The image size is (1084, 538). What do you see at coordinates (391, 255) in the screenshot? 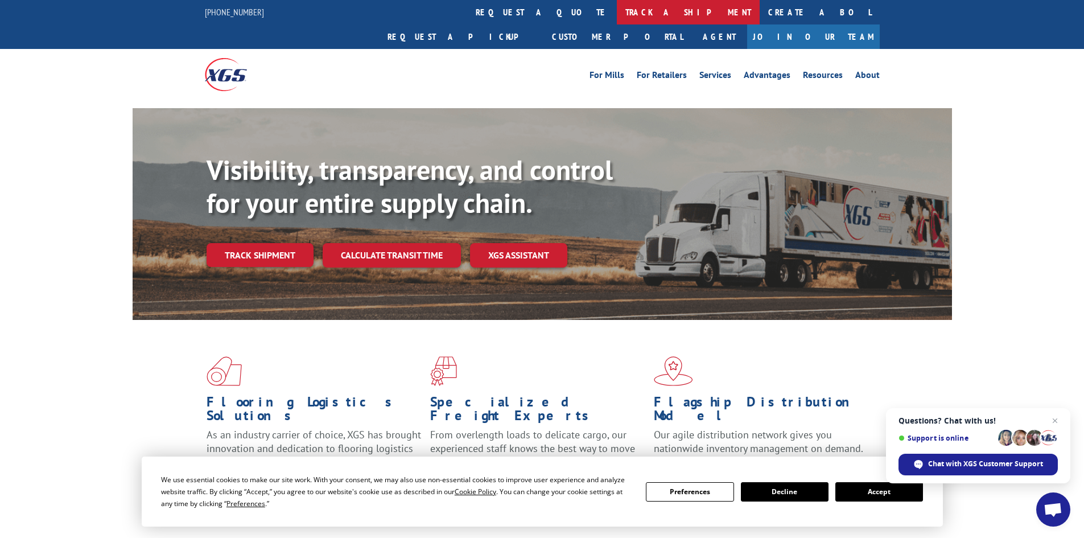
I see `a: Calculate transit time` at bounding box center [391, 255].